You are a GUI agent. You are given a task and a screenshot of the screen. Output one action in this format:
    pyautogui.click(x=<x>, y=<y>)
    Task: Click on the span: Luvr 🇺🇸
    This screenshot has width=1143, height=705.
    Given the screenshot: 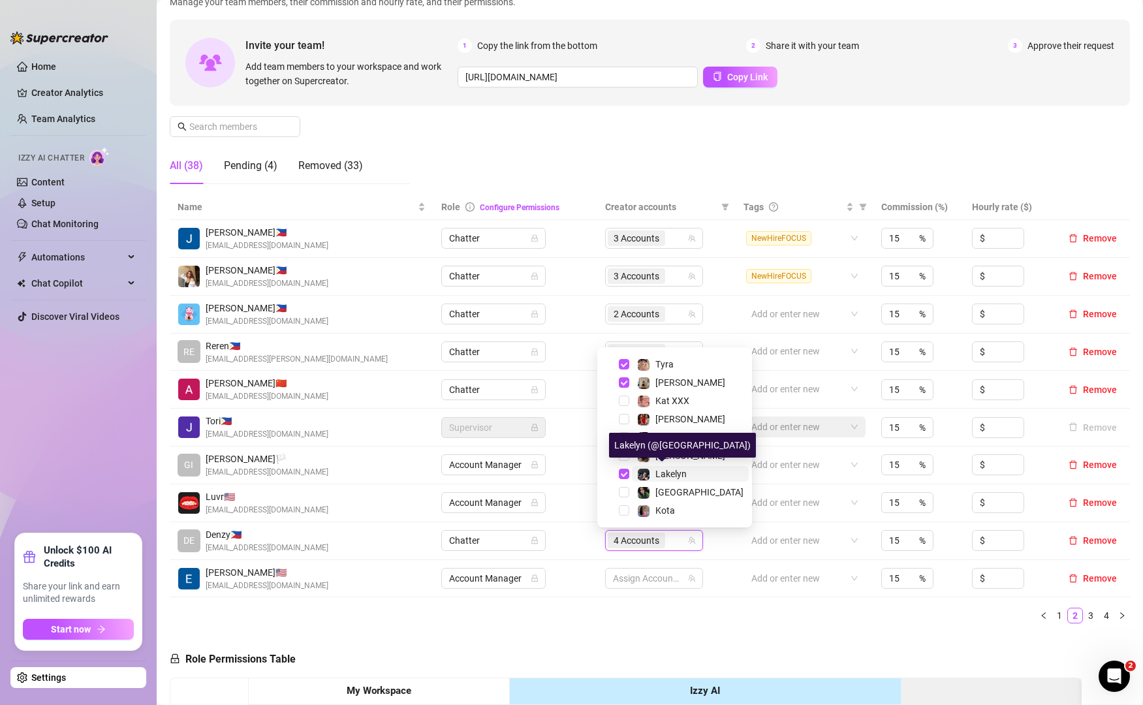 What is the action you would take?
    pyautogui.click(x=267, y=497)
    